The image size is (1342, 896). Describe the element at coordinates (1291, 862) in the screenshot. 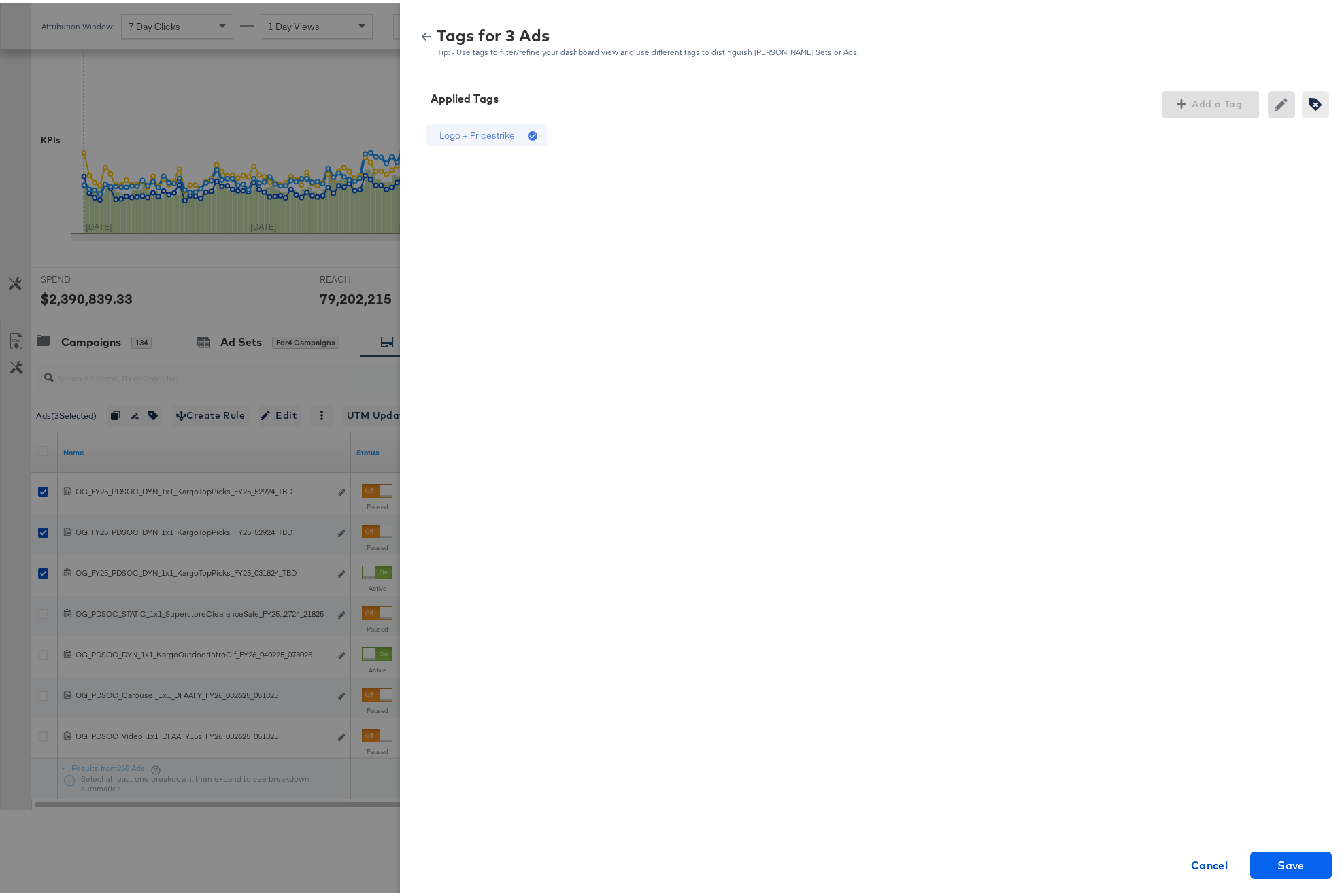

I see `span: Save` at that location.